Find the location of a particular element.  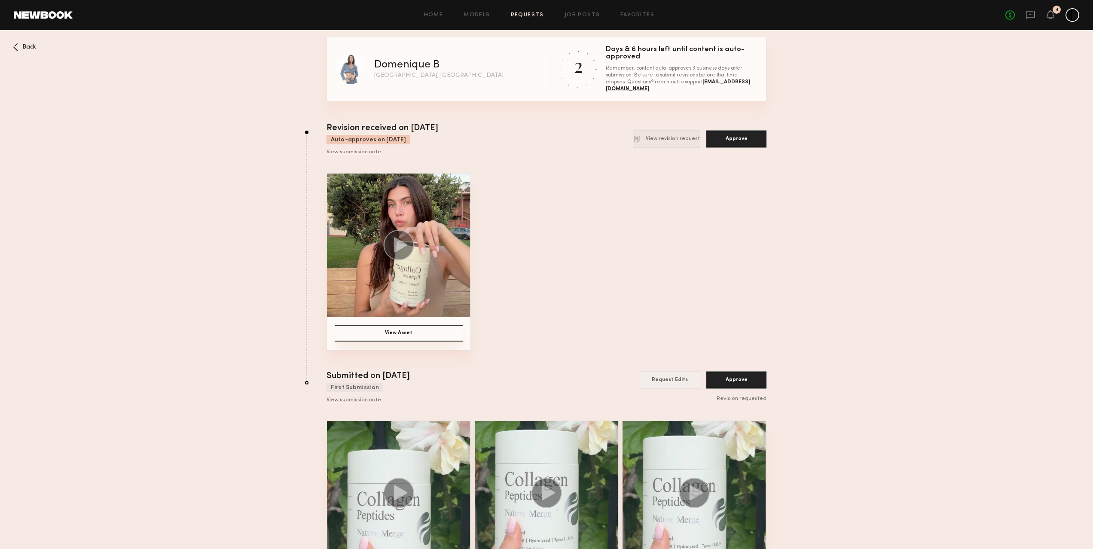

img: Asset is located at coordinates (399, 245).